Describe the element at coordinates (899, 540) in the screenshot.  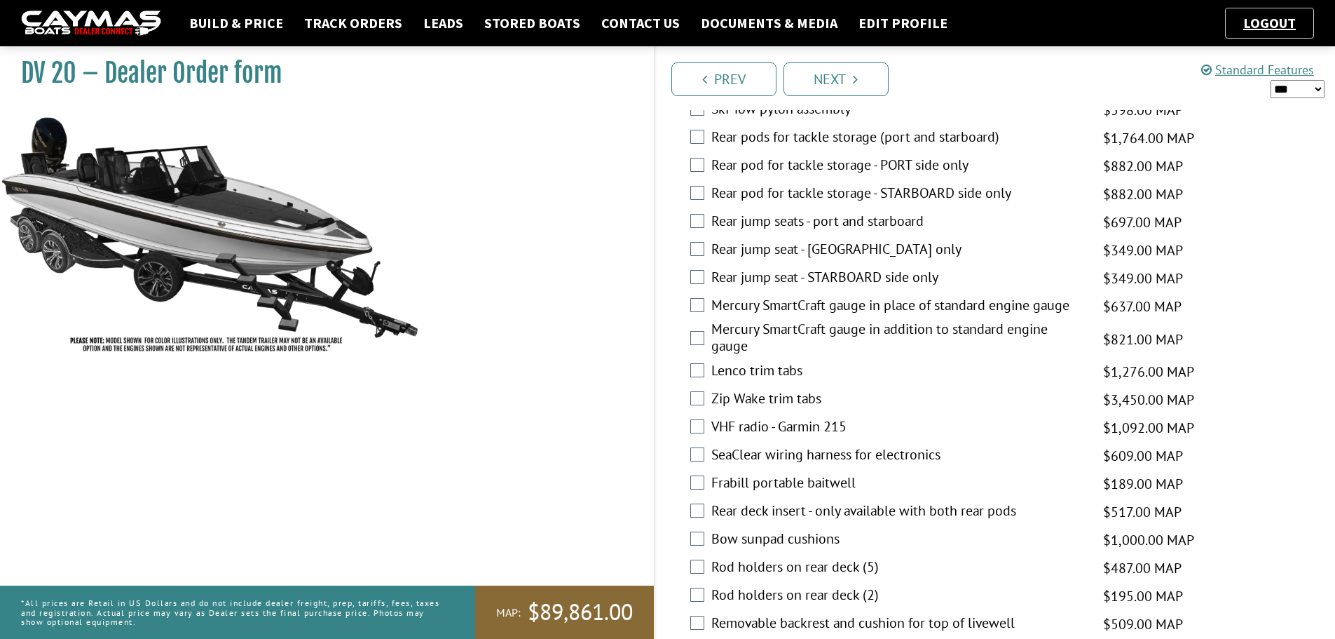
I see `label: Bow sunpad cushions` at that location.